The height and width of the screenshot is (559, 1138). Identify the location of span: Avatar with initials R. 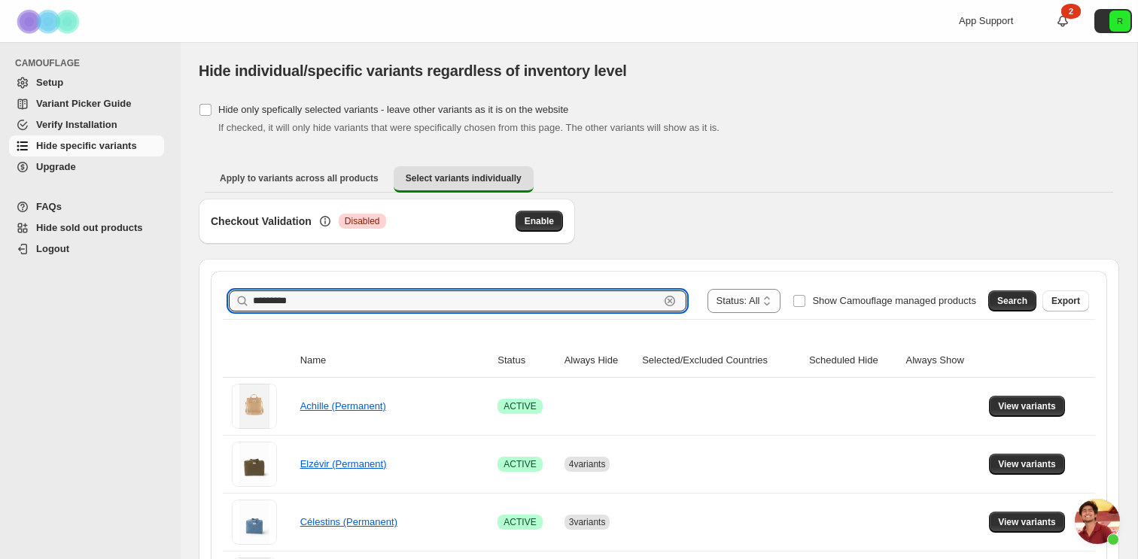
(1120, 21).